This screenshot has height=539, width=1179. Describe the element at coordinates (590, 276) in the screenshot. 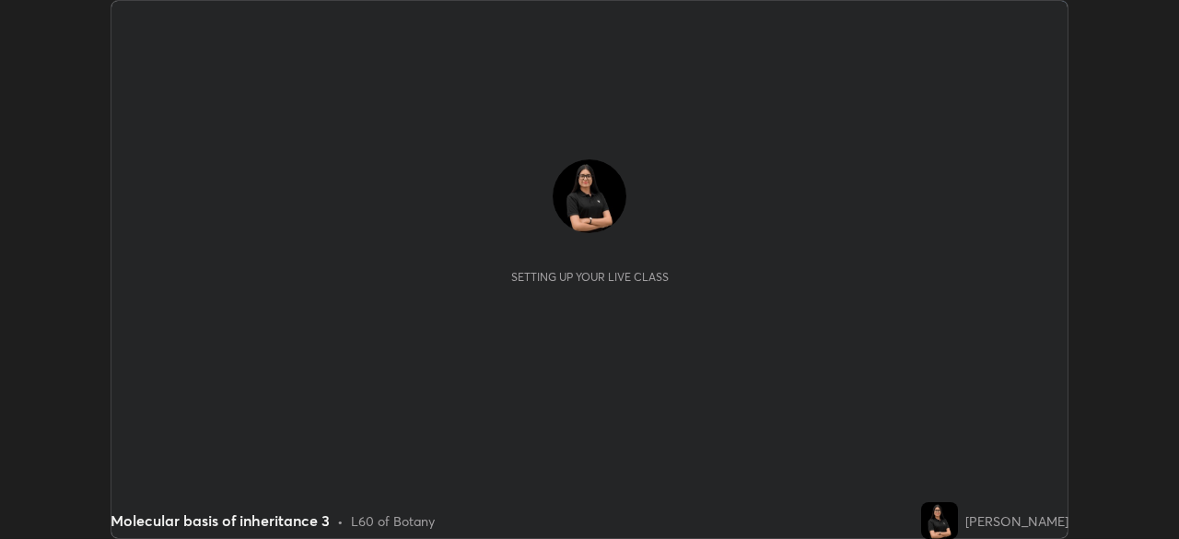

I see `div: Setting up your live class` at that location.